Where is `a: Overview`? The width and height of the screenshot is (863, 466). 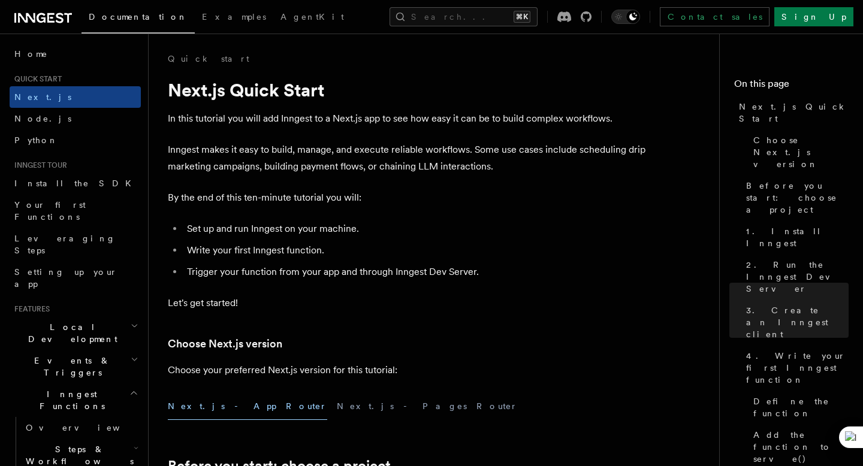 a: Overview is located at coordinates (81, 428).